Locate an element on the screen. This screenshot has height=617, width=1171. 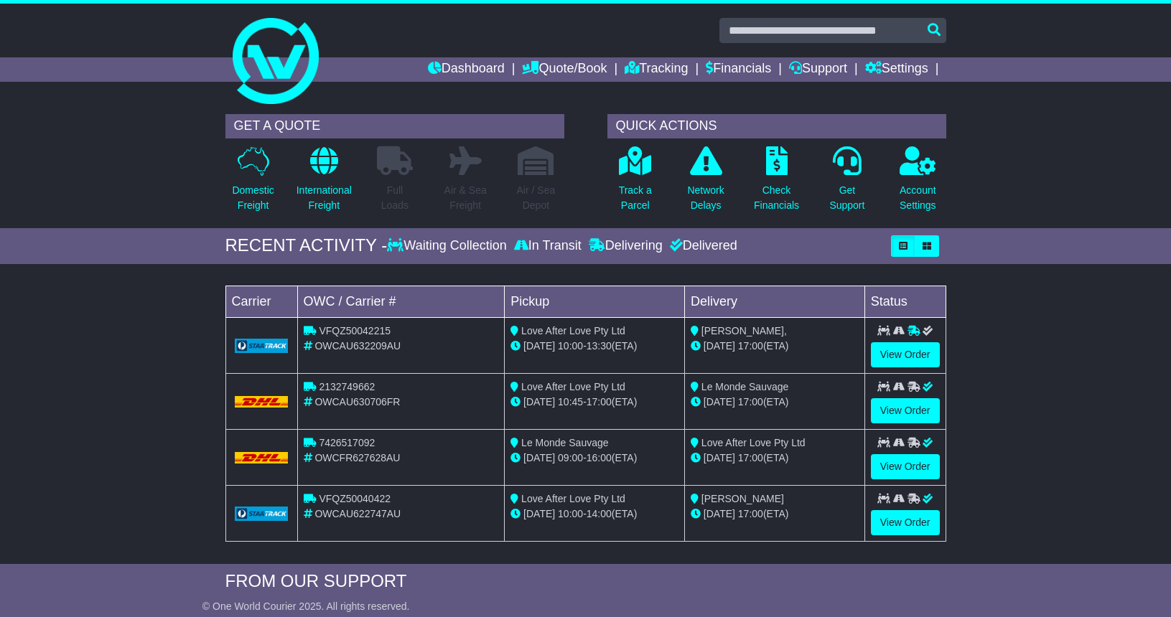
p: Network Delays is located at coordinates (705, 198).